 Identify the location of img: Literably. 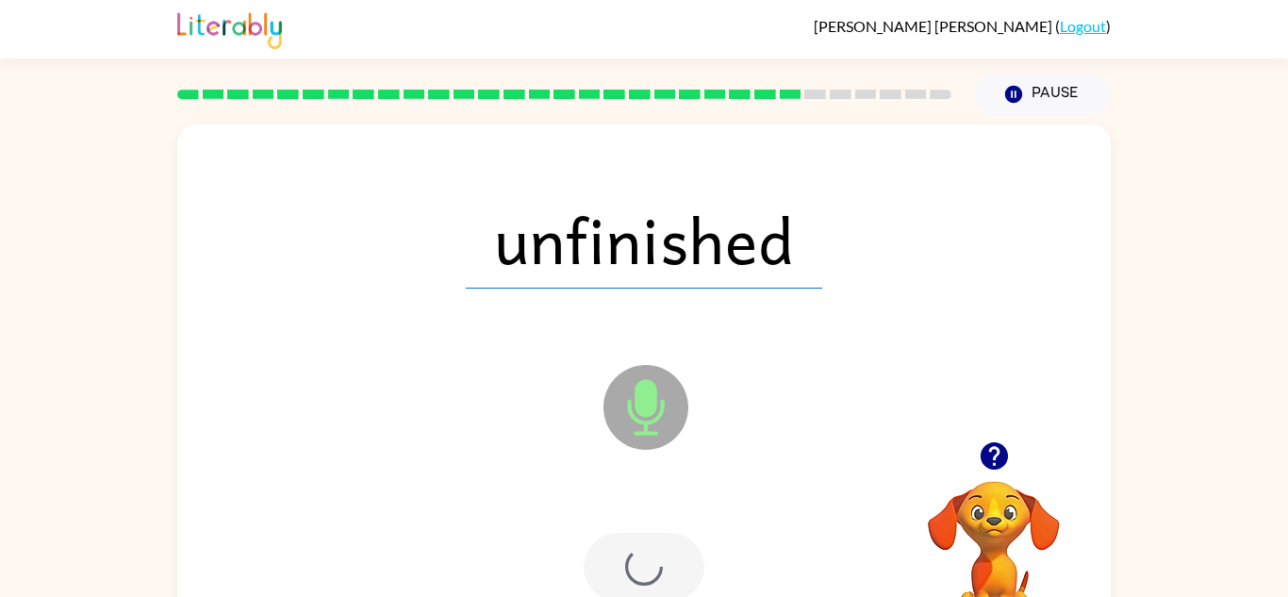
(229, 28).